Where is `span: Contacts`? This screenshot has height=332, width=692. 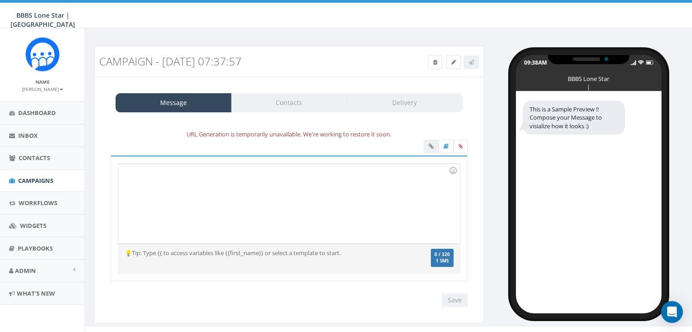
span: Contacts is located at coordinates (34, 158).